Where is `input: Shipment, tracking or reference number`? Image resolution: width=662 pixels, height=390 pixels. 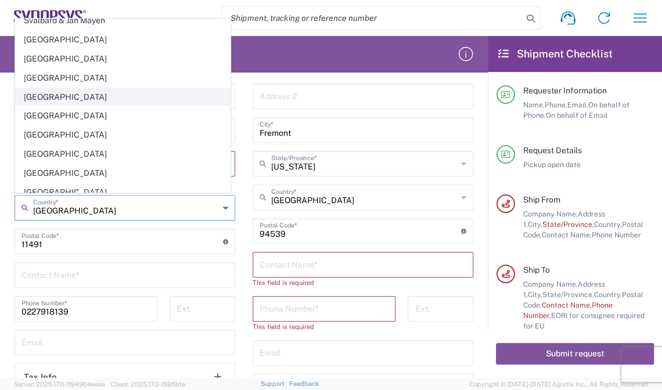
input: Shipment, tracking or reference number is located at coordinates (372, 18).